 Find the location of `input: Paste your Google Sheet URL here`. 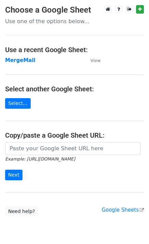

input: Paste your Google Sheet URL here is located at coordinates (73, 149).